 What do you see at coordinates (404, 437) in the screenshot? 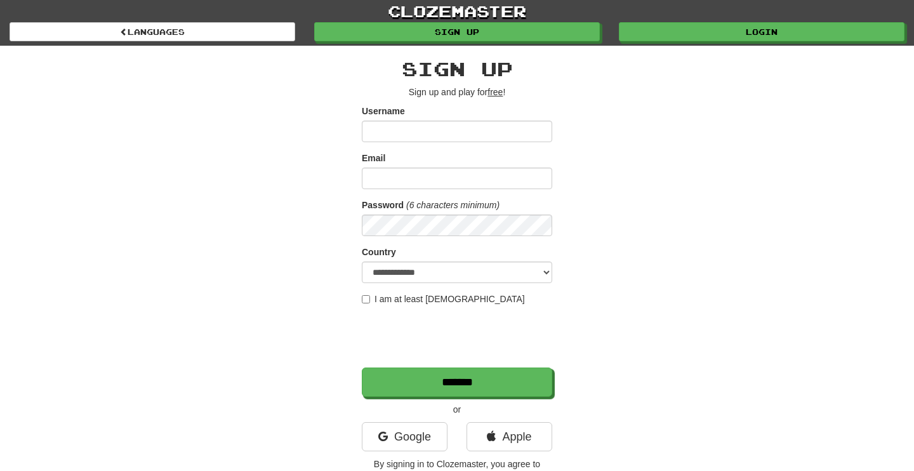
I see `a: Google` at bounding box center [404, 437].